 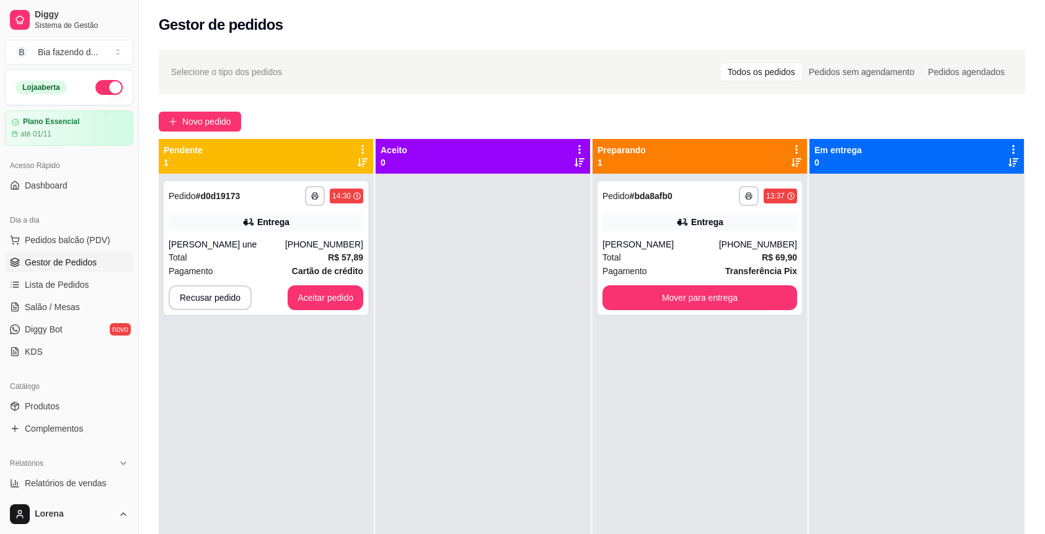 What do you see at coordinates (68, 52) in the screenshot?
I see `div: Bia fazendo d ...` at bounding box center [68, 52].